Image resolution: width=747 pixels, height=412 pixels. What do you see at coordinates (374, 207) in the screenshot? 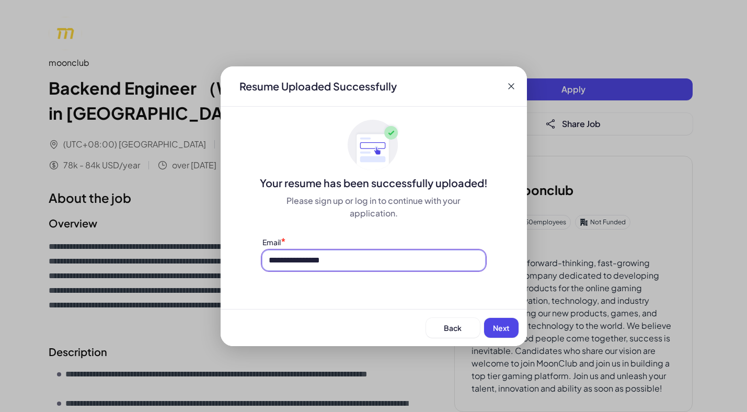
I see `div: Please sign up or log in to continue with your application.` at bounding box center [374, 207].